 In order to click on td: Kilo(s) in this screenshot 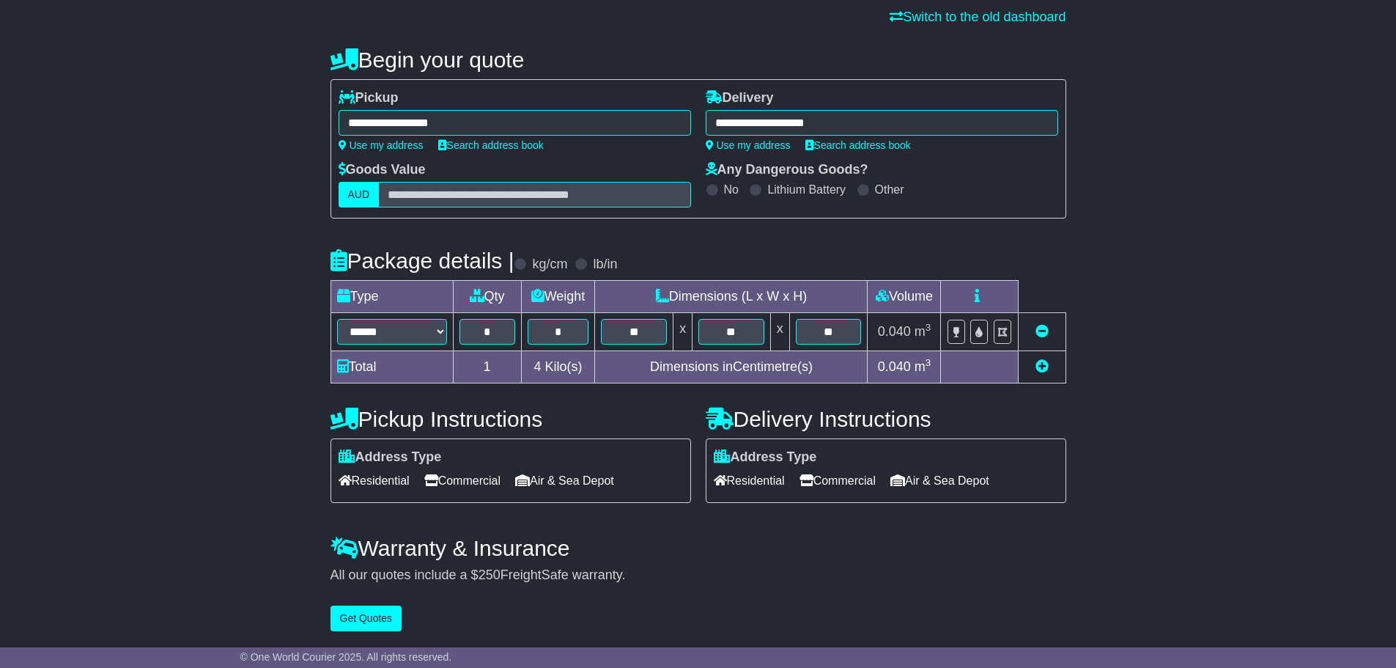, I will do `click(558, 367)`.